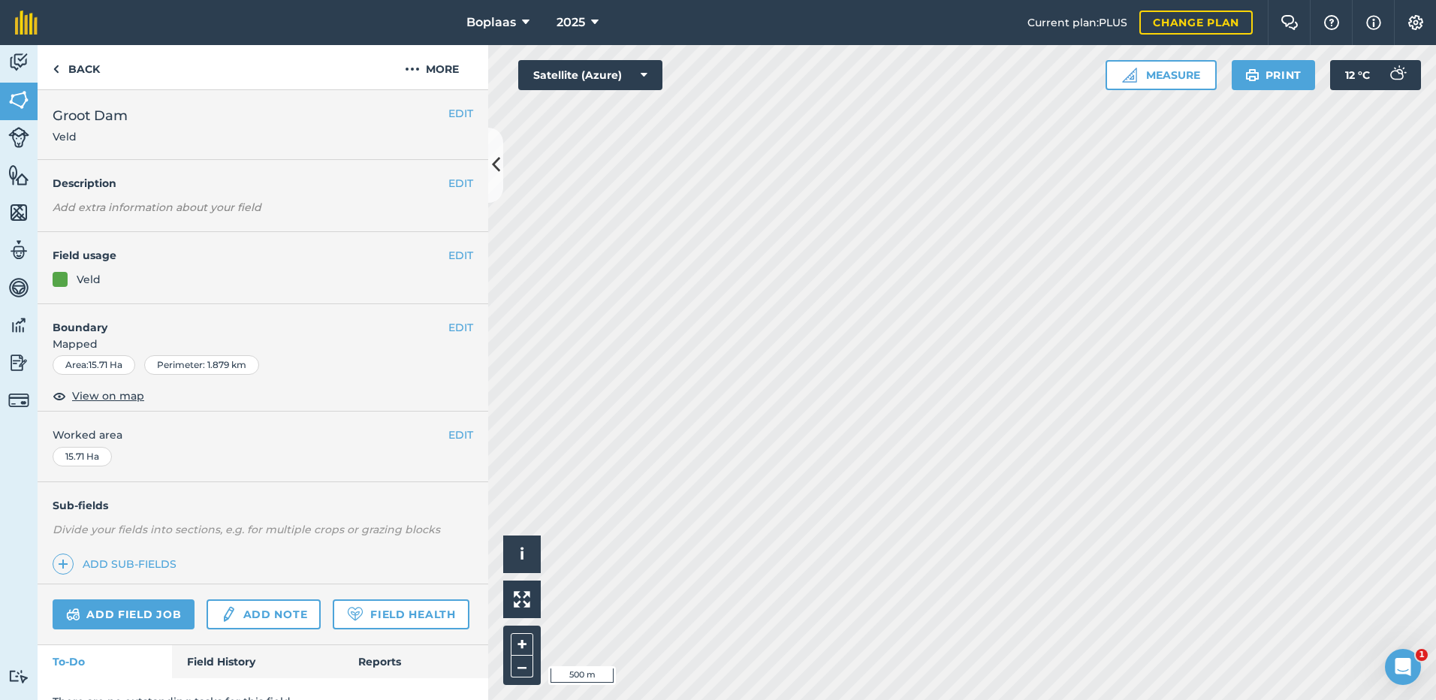 This screenshot has width=1436, height=700. What do you see at coordinates (415, 662) in the screenshot?
I see `a: Reports` at bounding box center [415, 662].